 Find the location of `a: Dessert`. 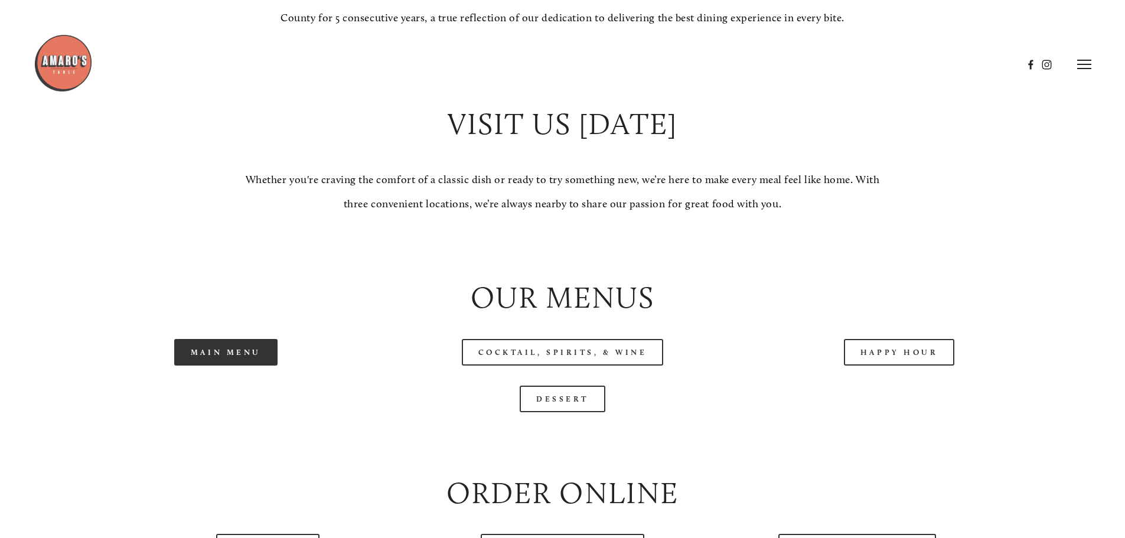

a: Dessert is located at coordinates (562, 399).